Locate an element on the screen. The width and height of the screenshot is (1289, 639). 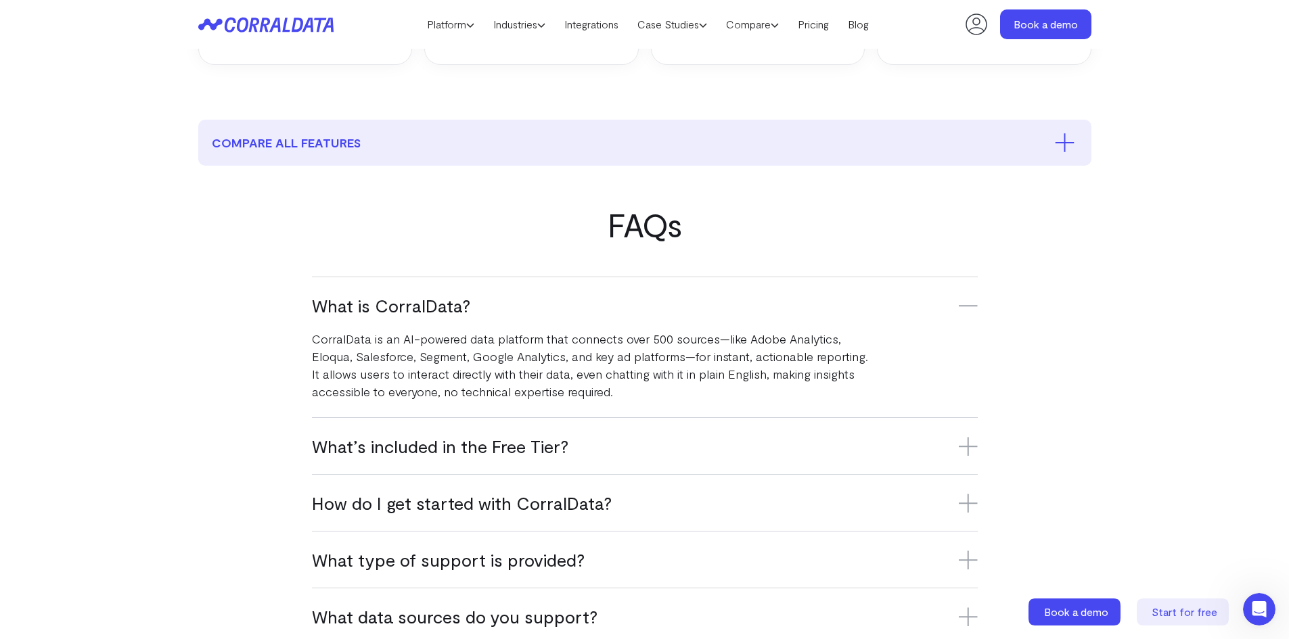
h3: What is CorralData? is located at coordinates (645, 305).